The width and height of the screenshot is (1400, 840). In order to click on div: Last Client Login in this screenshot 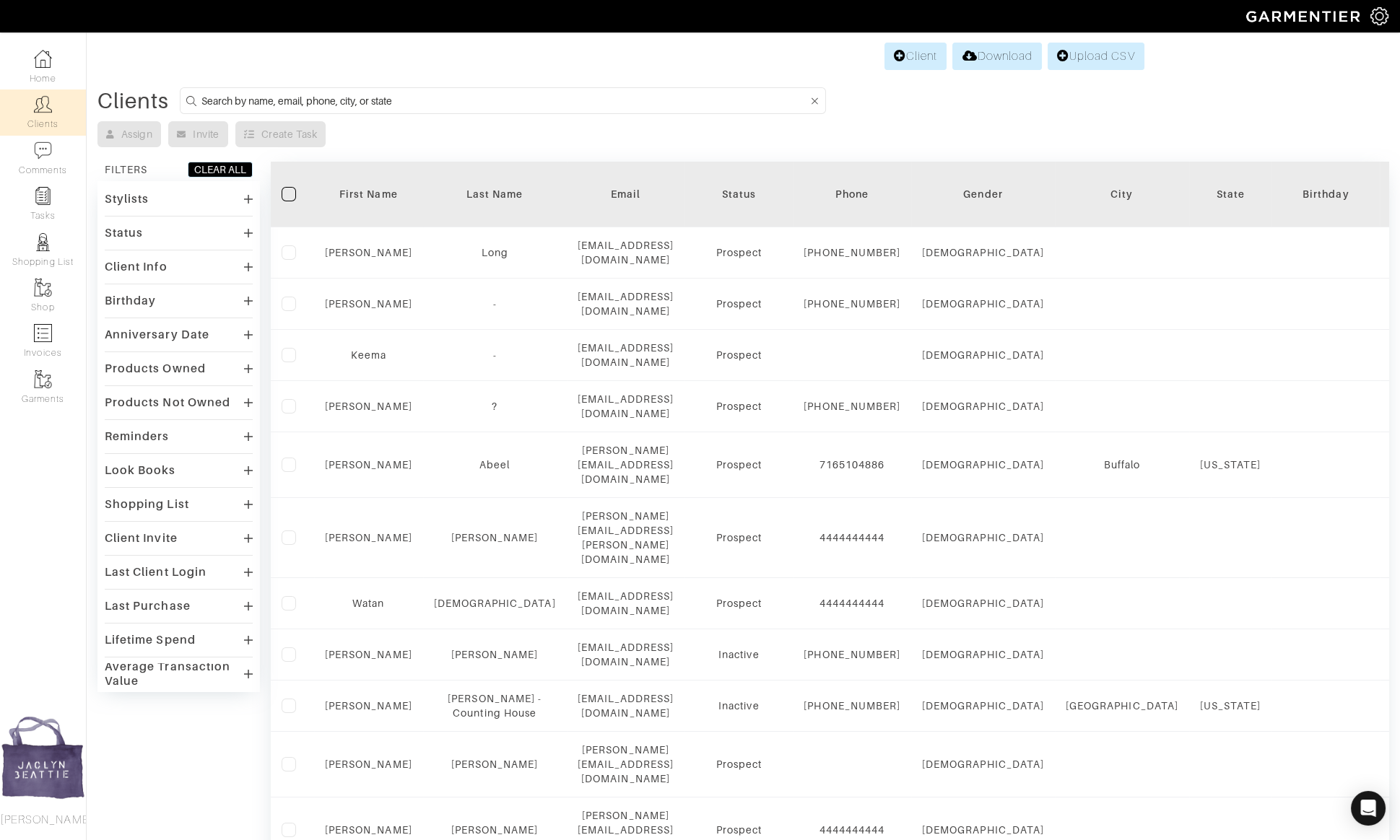, I will do `click(155, 572)`.